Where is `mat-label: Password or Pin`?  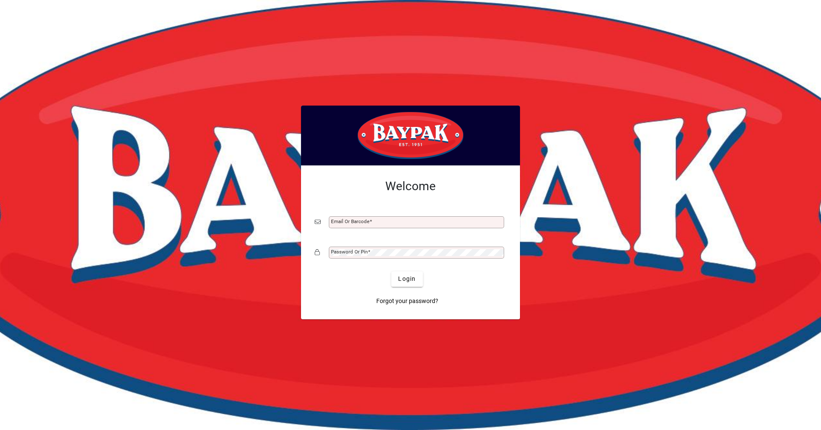 mat-label: Password or Pin is located at coordinates (349, 252).